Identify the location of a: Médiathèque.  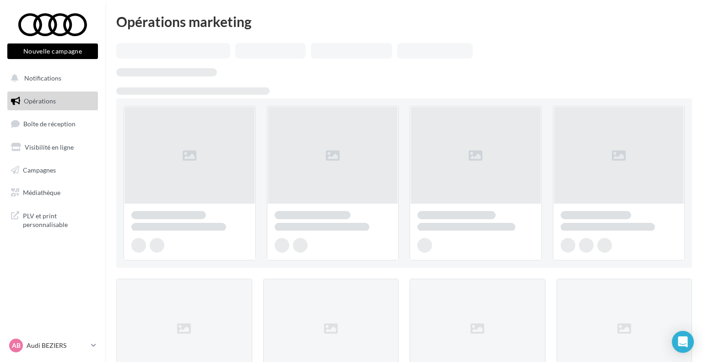
(53, 193).